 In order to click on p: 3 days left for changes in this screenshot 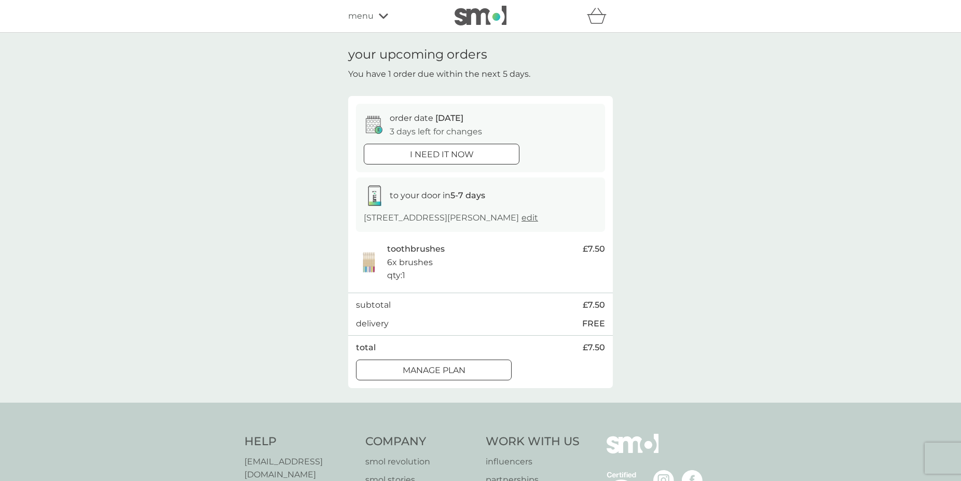, I will do `click(436, 132)`.